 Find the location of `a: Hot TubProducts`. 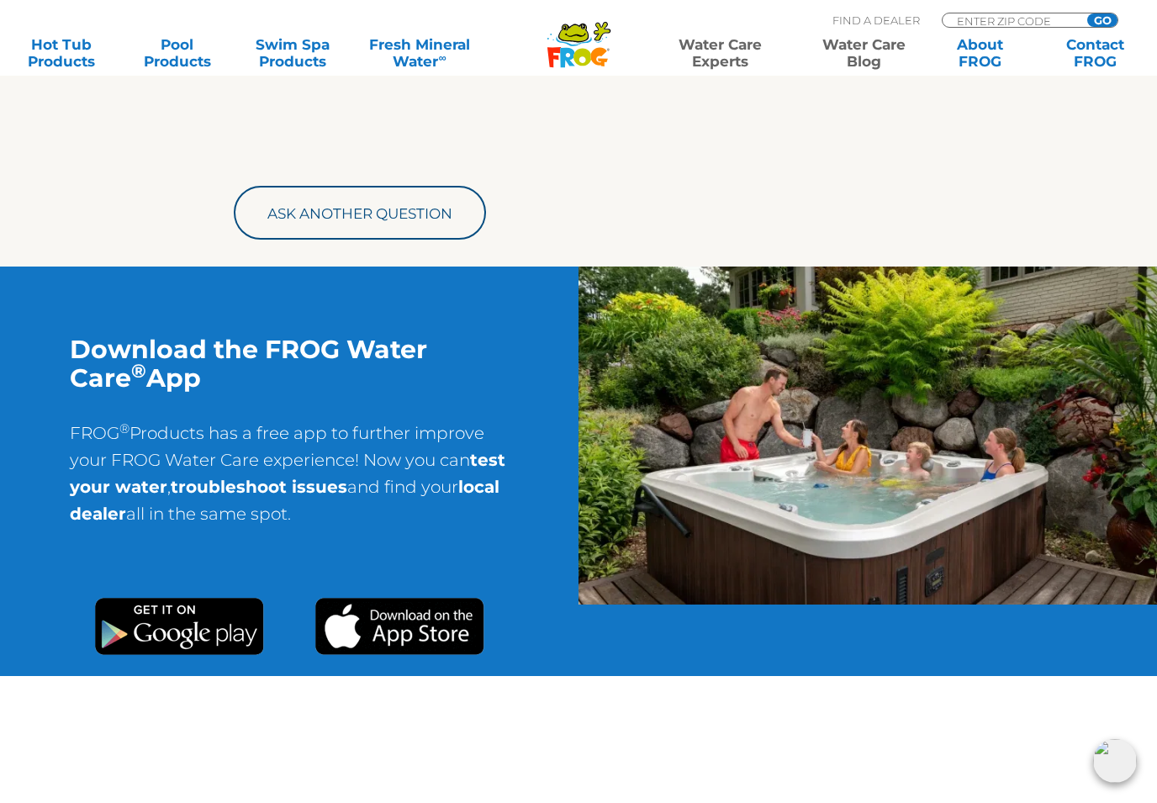

a: Hot TubProducts is located at coordinates (61, 53).